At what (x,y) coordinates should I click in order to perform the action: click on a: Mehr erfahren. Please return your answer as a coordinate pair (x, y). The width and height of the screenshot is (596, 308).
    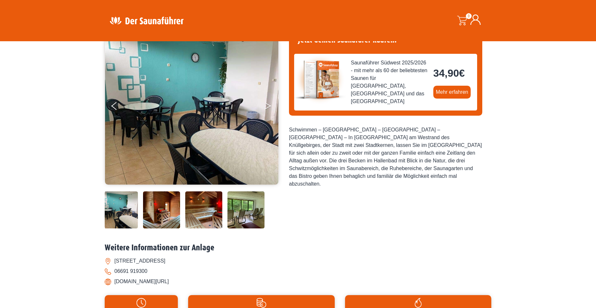
    Looking at the image, I should click on (452, 92).